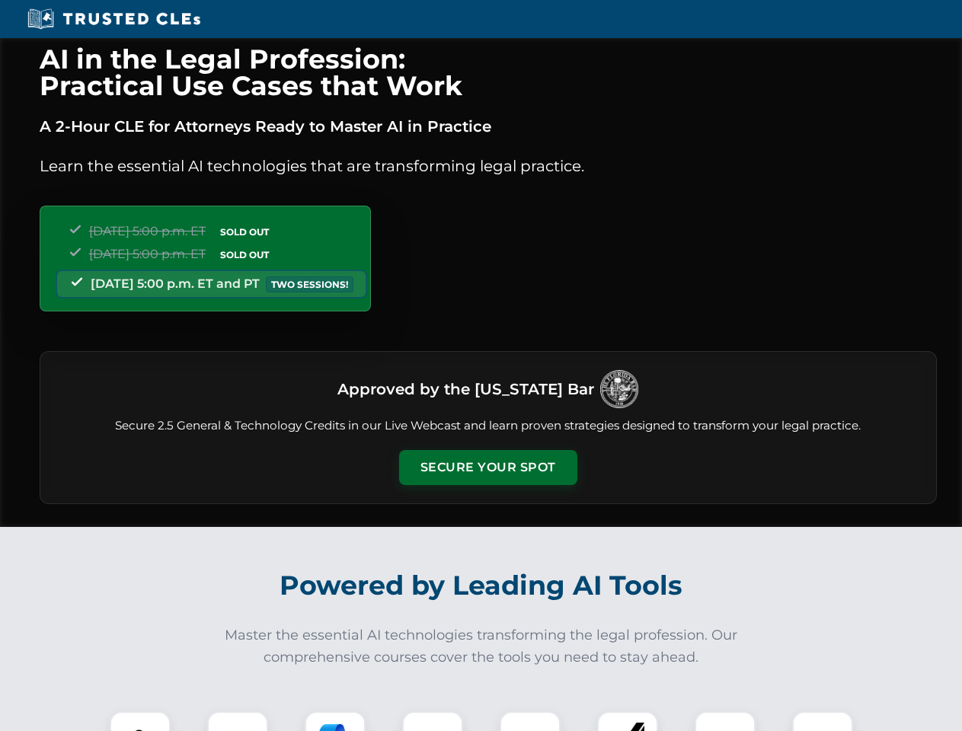  What do you see at coordinates (488, 72) in the screenshot?
I see `h1: AI in the Legal Profession: Practical Use Cases that Work` at bounding box center [488, 72].